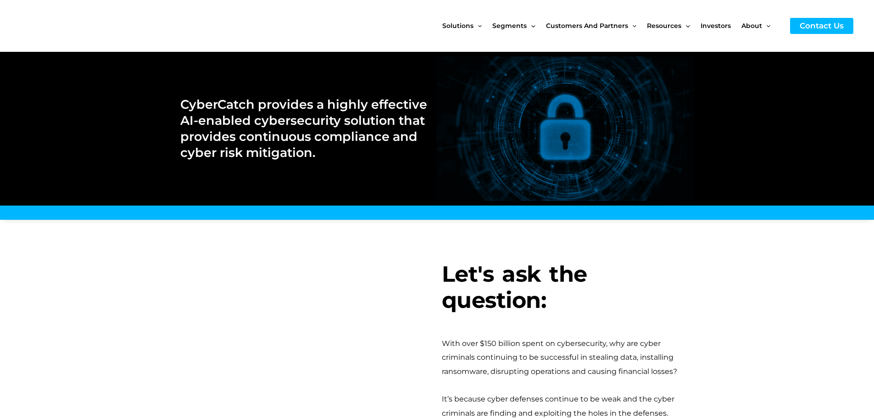 The image size is (874, 418). What do you see at coordinates (304, 128) in the screenshot?
I see `h2: CyberCatch provides a highly effective AI-enabled cybersecurity solution that provides continuous...` at bounding box center [304, 128].